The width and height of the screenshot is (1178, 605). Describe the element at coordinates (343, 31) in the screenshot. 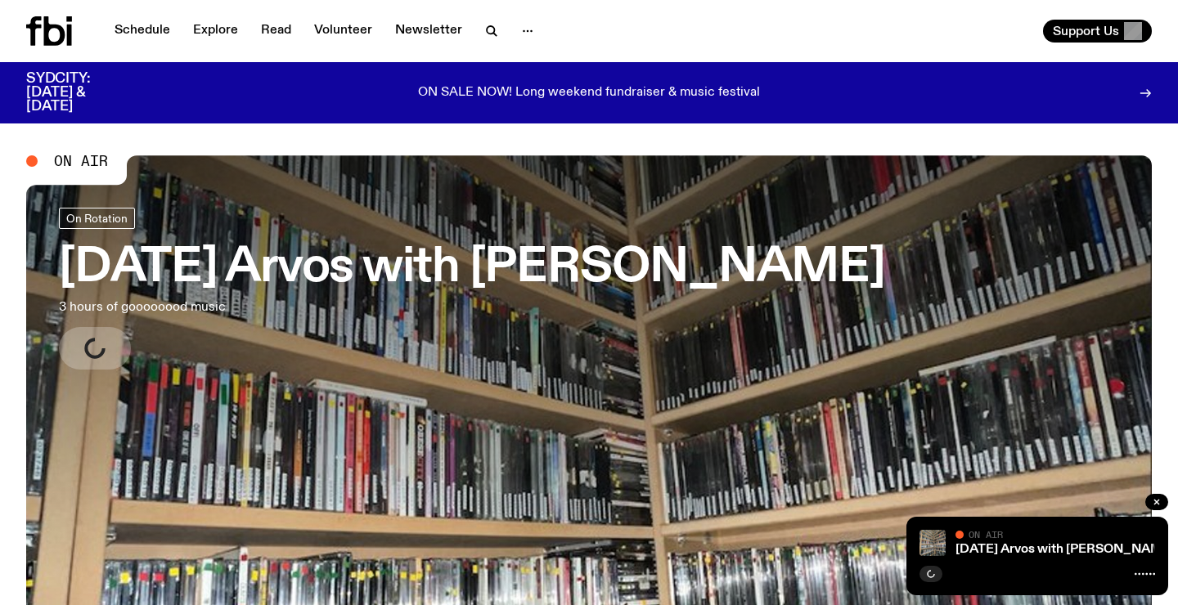

I see `a: Volunteer` at that location.